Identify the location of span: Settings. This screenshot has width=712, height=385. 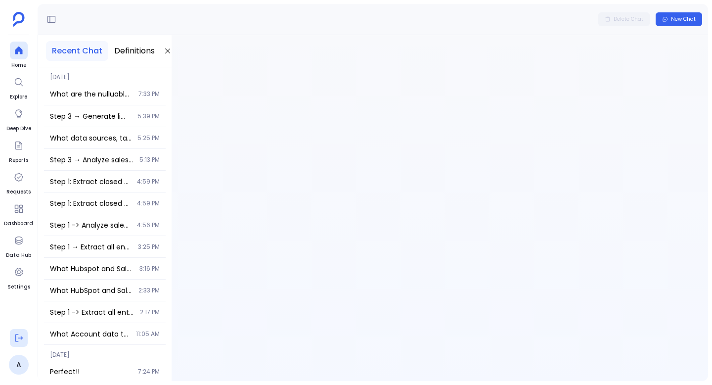
(19, 287).